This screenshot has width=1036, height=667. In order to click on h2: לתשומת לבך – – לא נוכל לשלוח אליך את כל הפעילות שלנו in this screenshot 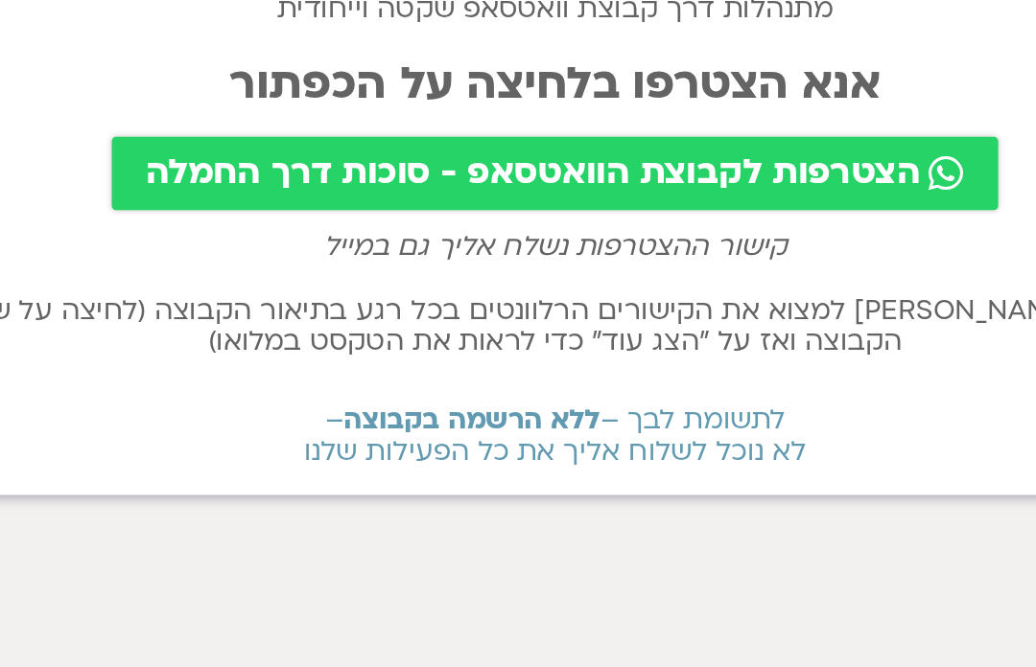, I will do `click(518, 436)`.